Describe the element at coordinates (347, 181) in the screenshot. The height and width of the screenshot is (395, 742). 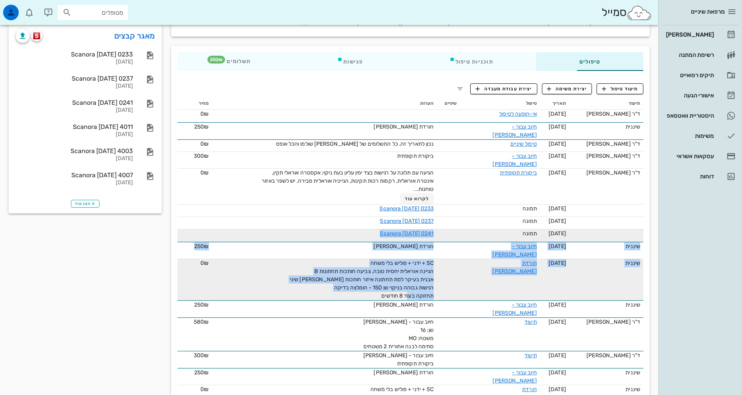
I see `span: הגיעה עם תלונה על רגישות בצד ימין עליון בעת ניקוי, אקסטרה אוראלי תקין, אינטרה אוראלית, רקמות רכות...` at that location.